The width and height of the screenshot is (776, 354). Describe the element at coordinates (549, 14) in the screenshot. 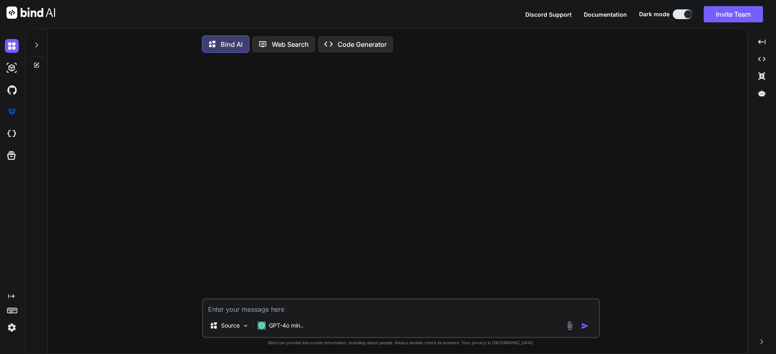

I see `span: Discord Support` at that location.